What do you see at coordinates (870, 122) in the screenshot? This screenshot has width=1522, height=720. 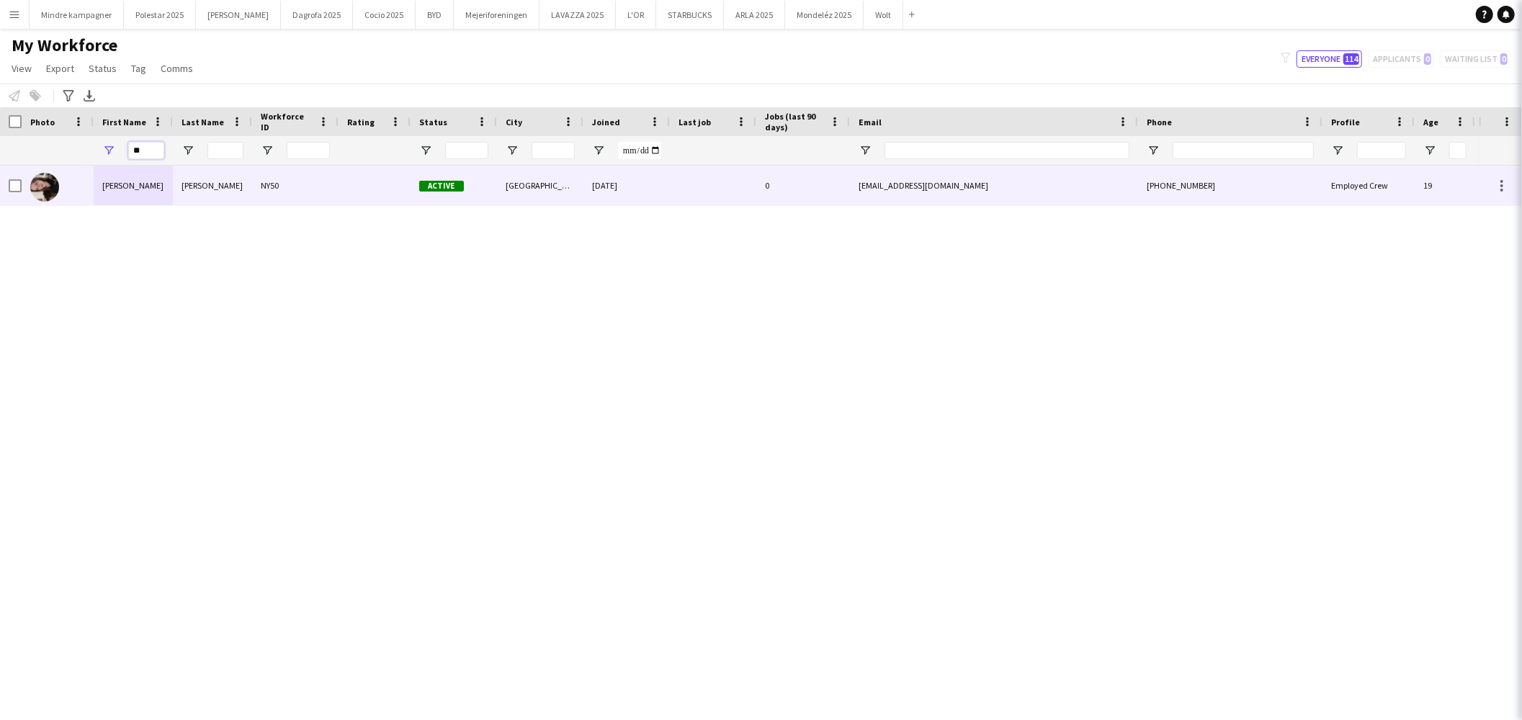 I see `span: Email` at bounding box center [870, 122].